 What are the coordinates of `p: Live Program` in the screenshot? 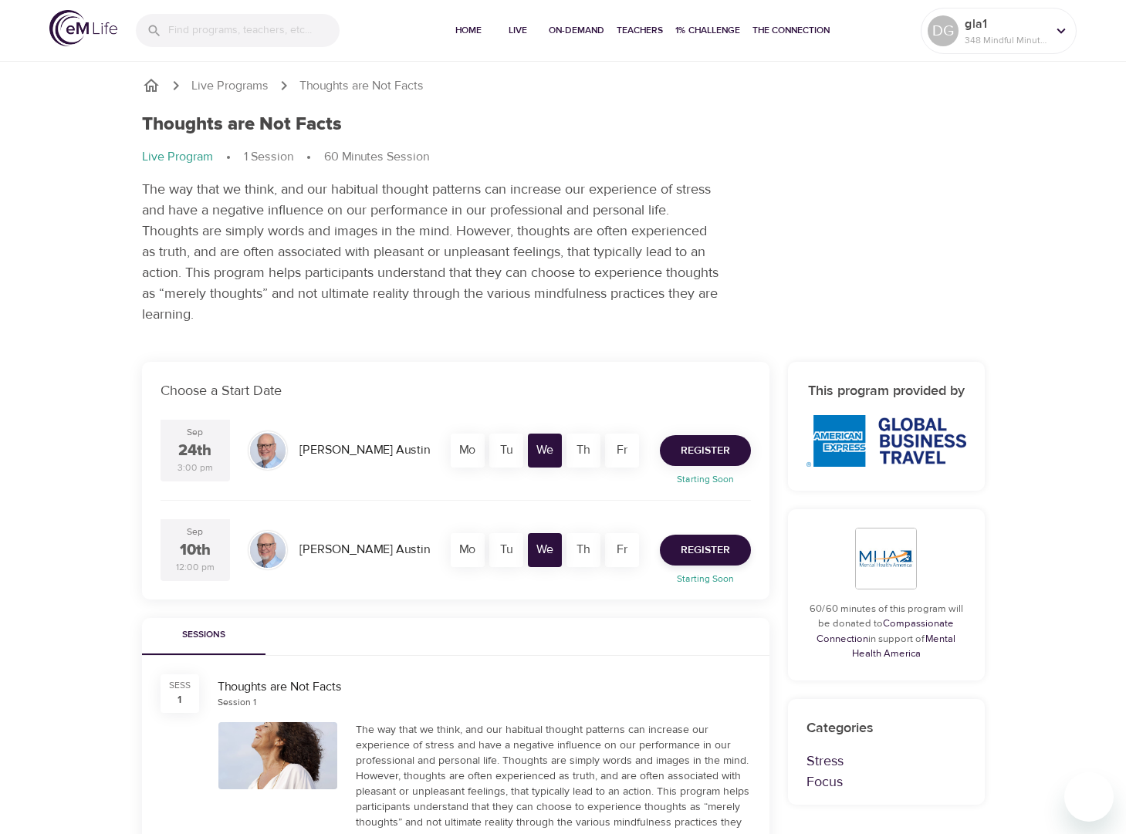 It's located at (178, 157).